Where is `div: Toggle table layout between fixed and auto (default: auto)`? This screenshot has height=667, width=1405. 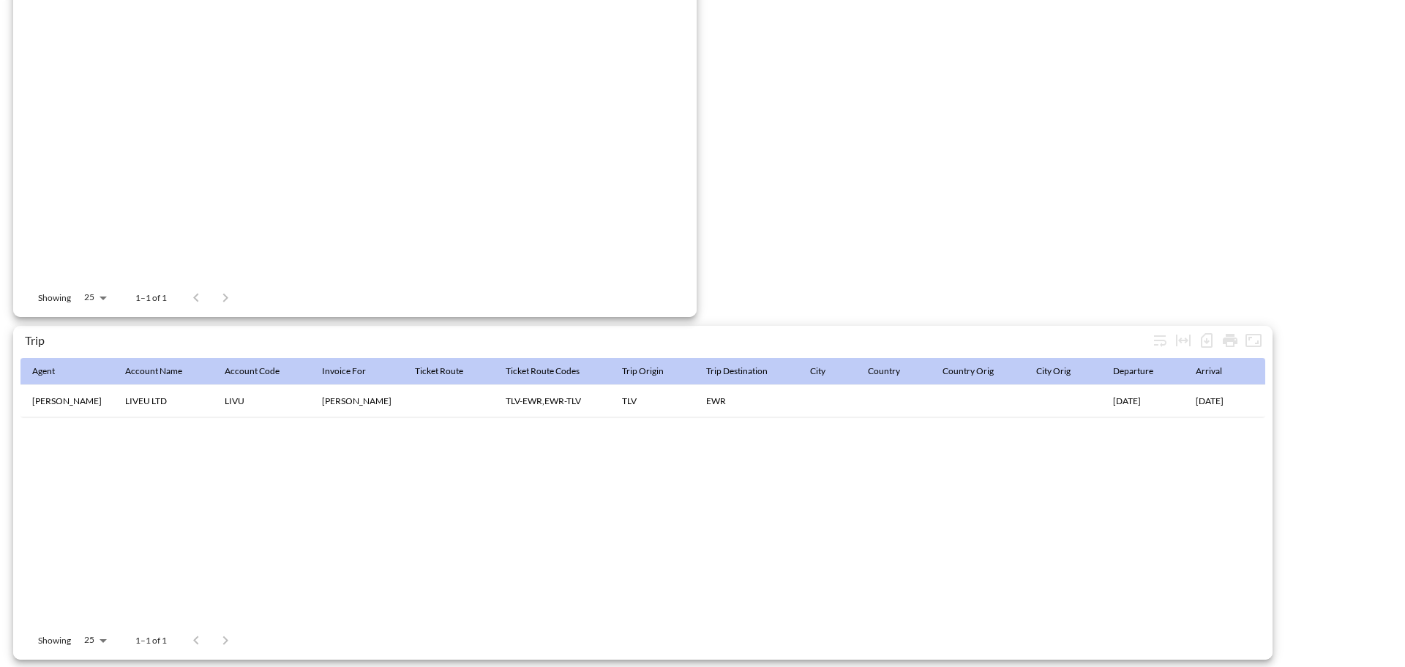 div: Toggle table layout between fixed and auto (default: auto) is located at coordinates (1183, 340).